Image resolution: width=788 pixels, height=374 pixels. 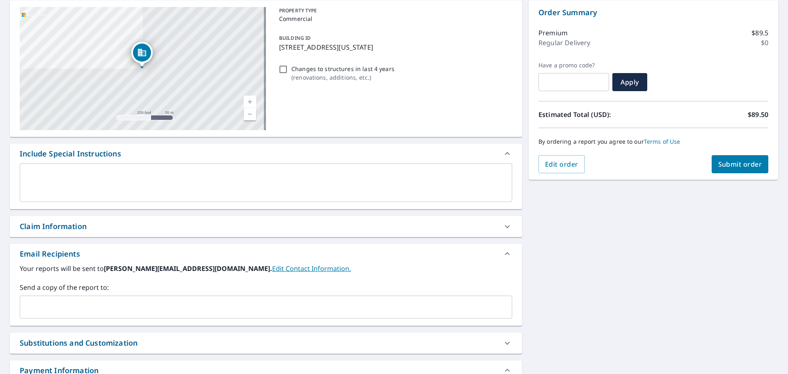 What do you see at coordinates (250, 114) in the screenshot?
I see `a: Current Level 17, Zoom Out` at bounding box center [250, 114].